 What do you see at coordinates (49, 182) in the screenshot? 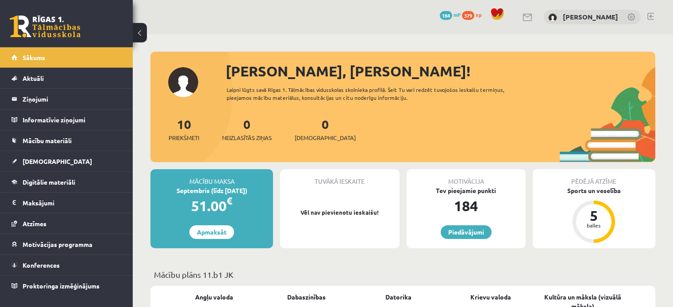
I see `span: Digitālie materiāli` at bounding box center [49, 182].